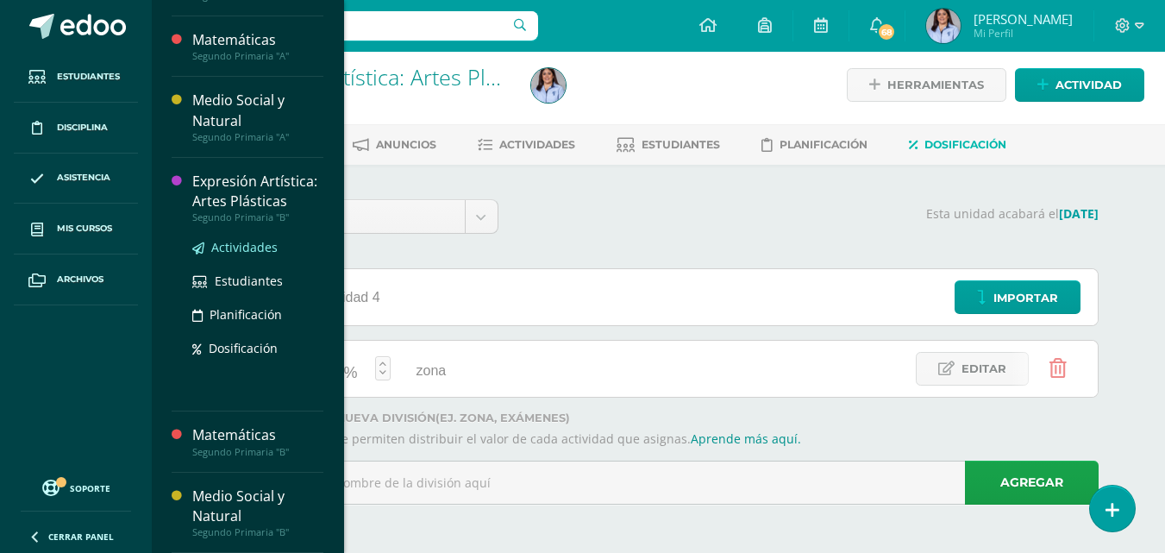 The width and height of the screenshot is (1165, 553). What do you see at coordinates (676, 482) in the screenshot?
I see `input: Escribe el nombre de la división aquí` at bounding box center [676, 482].